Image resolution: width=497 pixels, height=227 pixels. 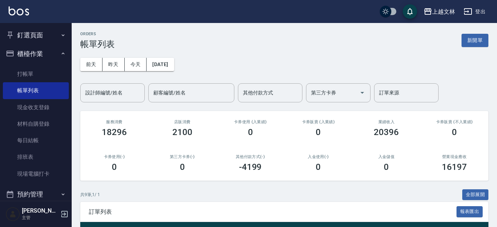 What do you see at coordinates (114, 132) in the screenshot?
I see `h3: 18296` at bounding box center [114, 132].